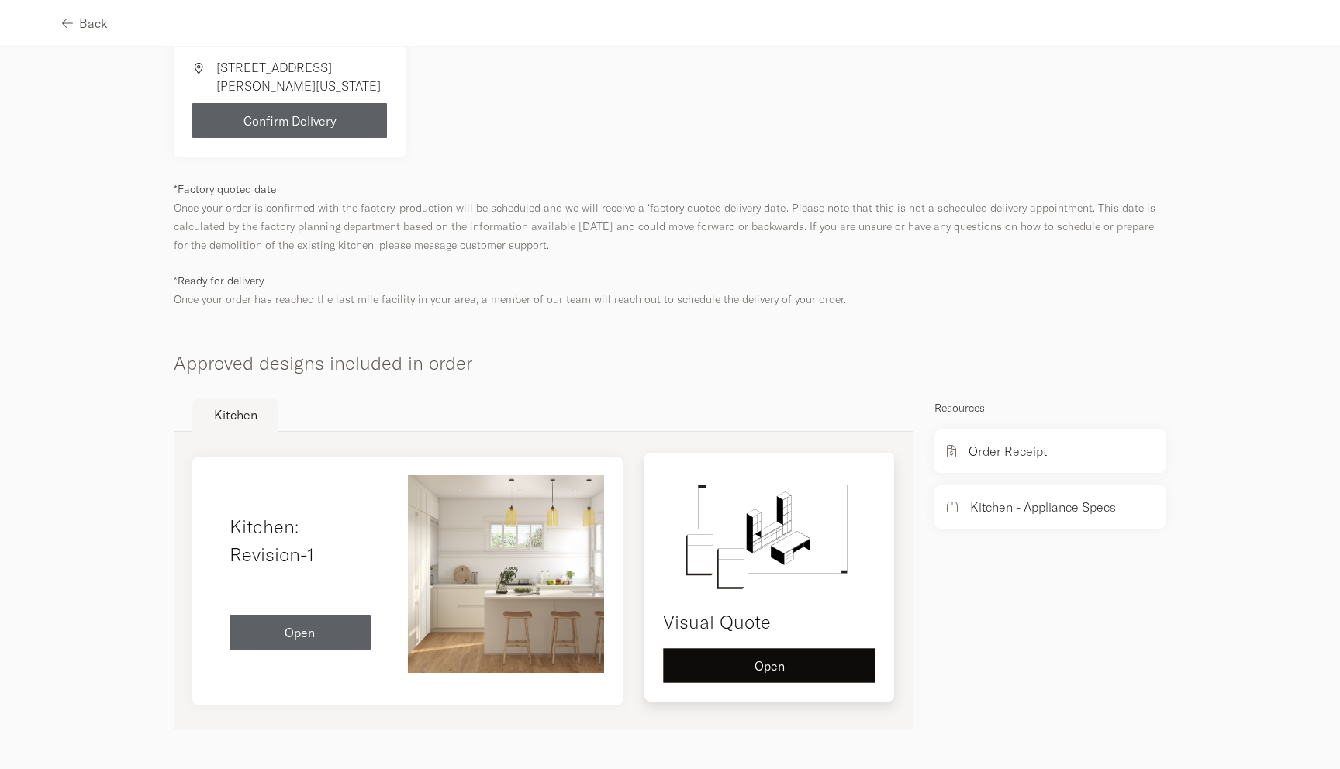 Image resolution: width=1340 pixels, height=769 pixels. Describe the element at coordinates (769, 534) in the screenshot. I see `img: visual-quote.svg` at that location.